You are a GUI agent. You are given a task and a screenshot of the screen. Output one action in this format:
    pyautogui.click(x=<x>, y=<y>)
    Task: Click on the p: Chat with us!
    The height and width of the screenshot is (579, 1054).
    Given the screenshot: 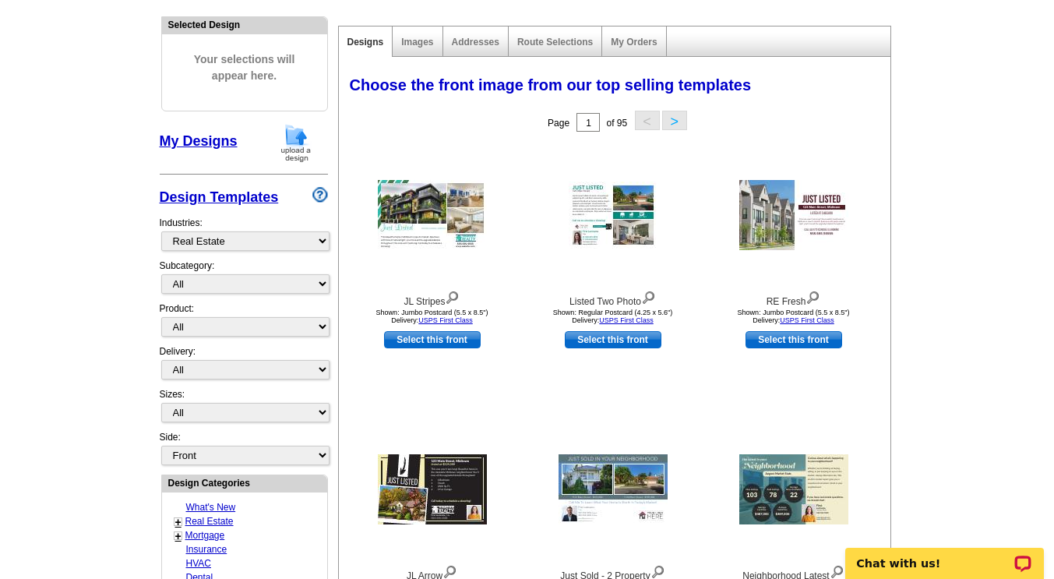 What is the action you would take?
    pyautogui.click(x=99, y=33)
    